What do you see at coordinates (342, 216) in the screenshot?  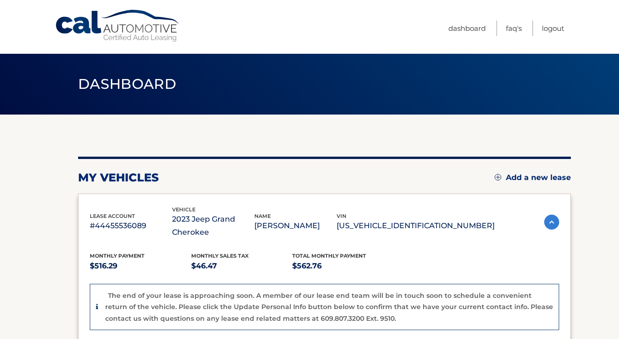 I see `span: vin` at bounding box center [342, 216].